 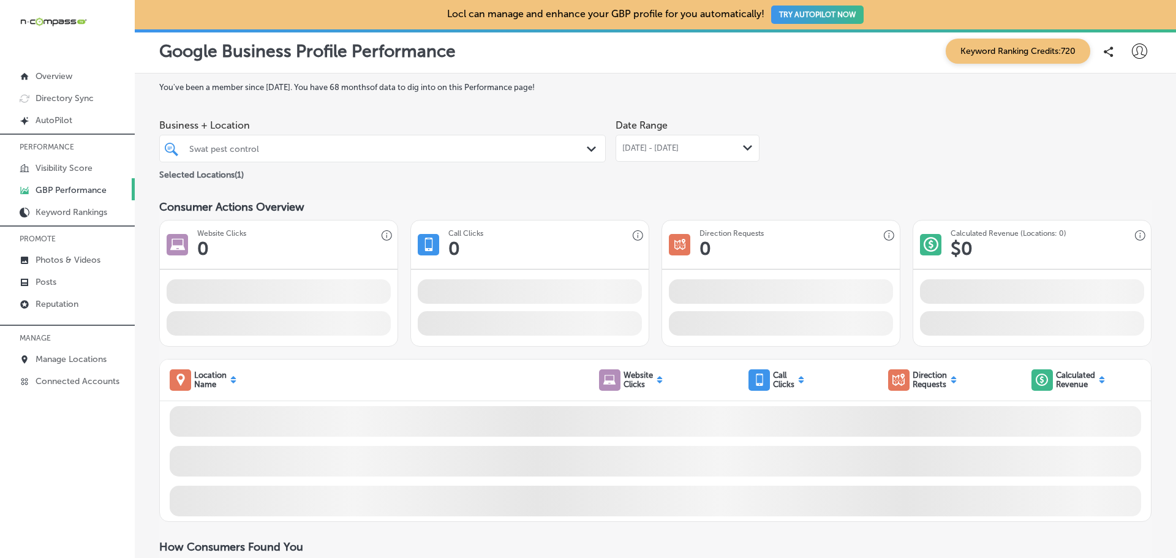 What do you see at coordinates (68, 260) in the screenshot?
I see `p: Photos & Videos` at bounding box center [68, 260].